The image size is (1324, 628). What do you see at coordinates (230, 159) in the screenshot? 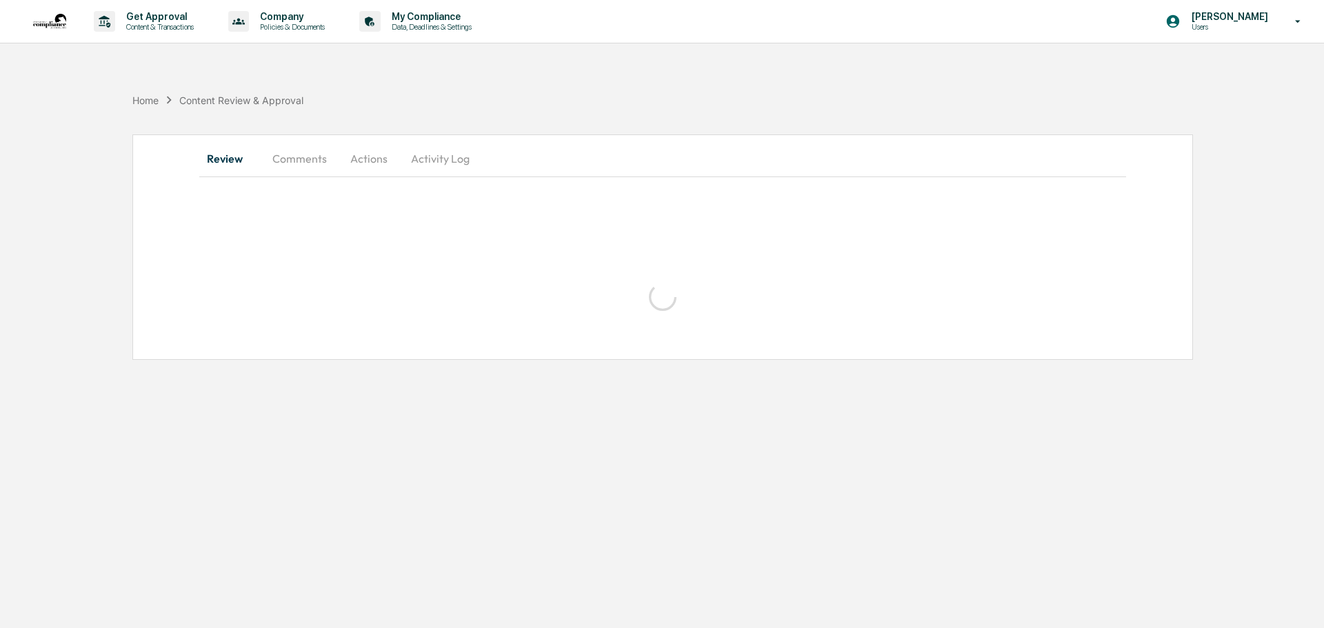
I see `button: Review` at bounding box center [230, 159].